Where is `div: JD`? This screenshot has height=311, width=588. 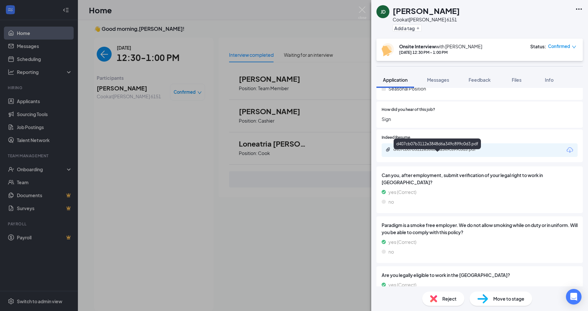
div: JD is located at coordinates (383, 12).